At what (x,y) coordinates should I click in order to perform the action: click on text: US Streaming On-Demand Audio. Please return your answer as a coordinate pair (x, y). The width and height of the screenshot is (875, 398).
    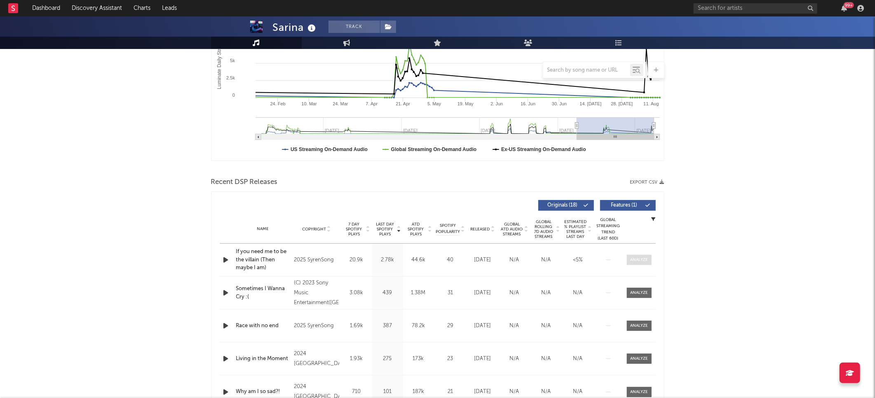
    Looking at the image, I should click on (329, 150).